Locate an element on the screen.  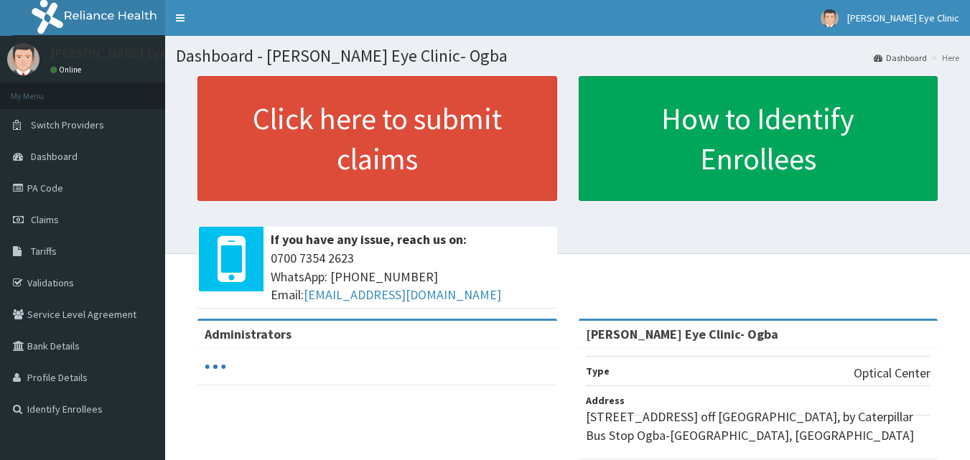
a: Dashboard is located at coordinates (901, 57).